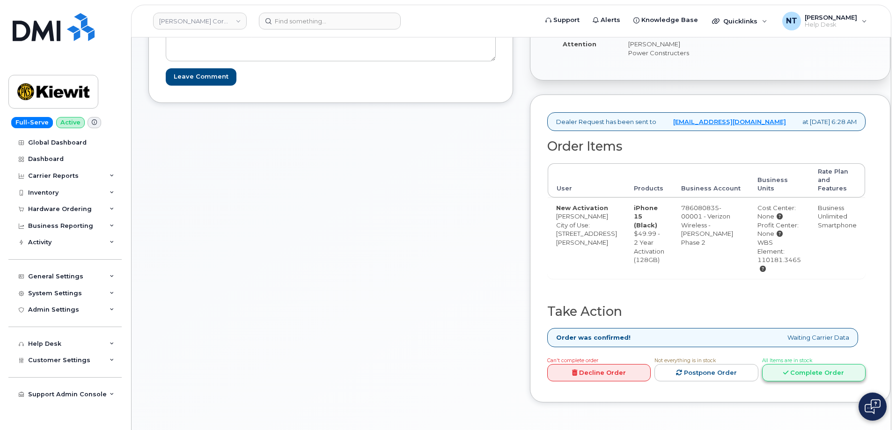  What do you see at coordinates (566, 20) in the screenshot?
I see `span: Support` at bounding box center [566, 20].